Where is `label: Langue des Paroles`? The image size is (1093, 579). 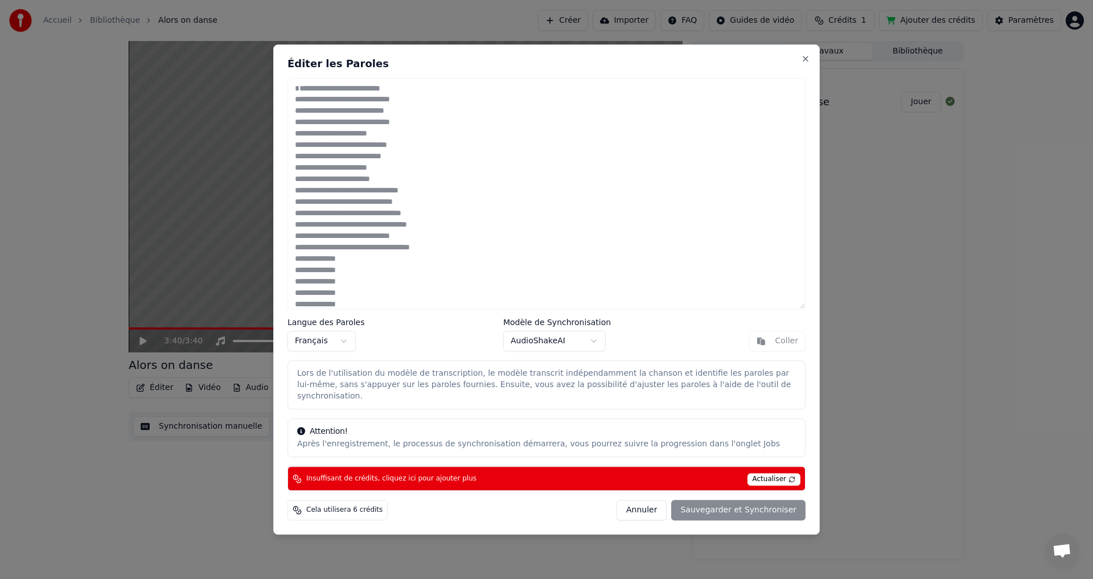 label: Langue des Paroles is located at coordinates (326, 322).